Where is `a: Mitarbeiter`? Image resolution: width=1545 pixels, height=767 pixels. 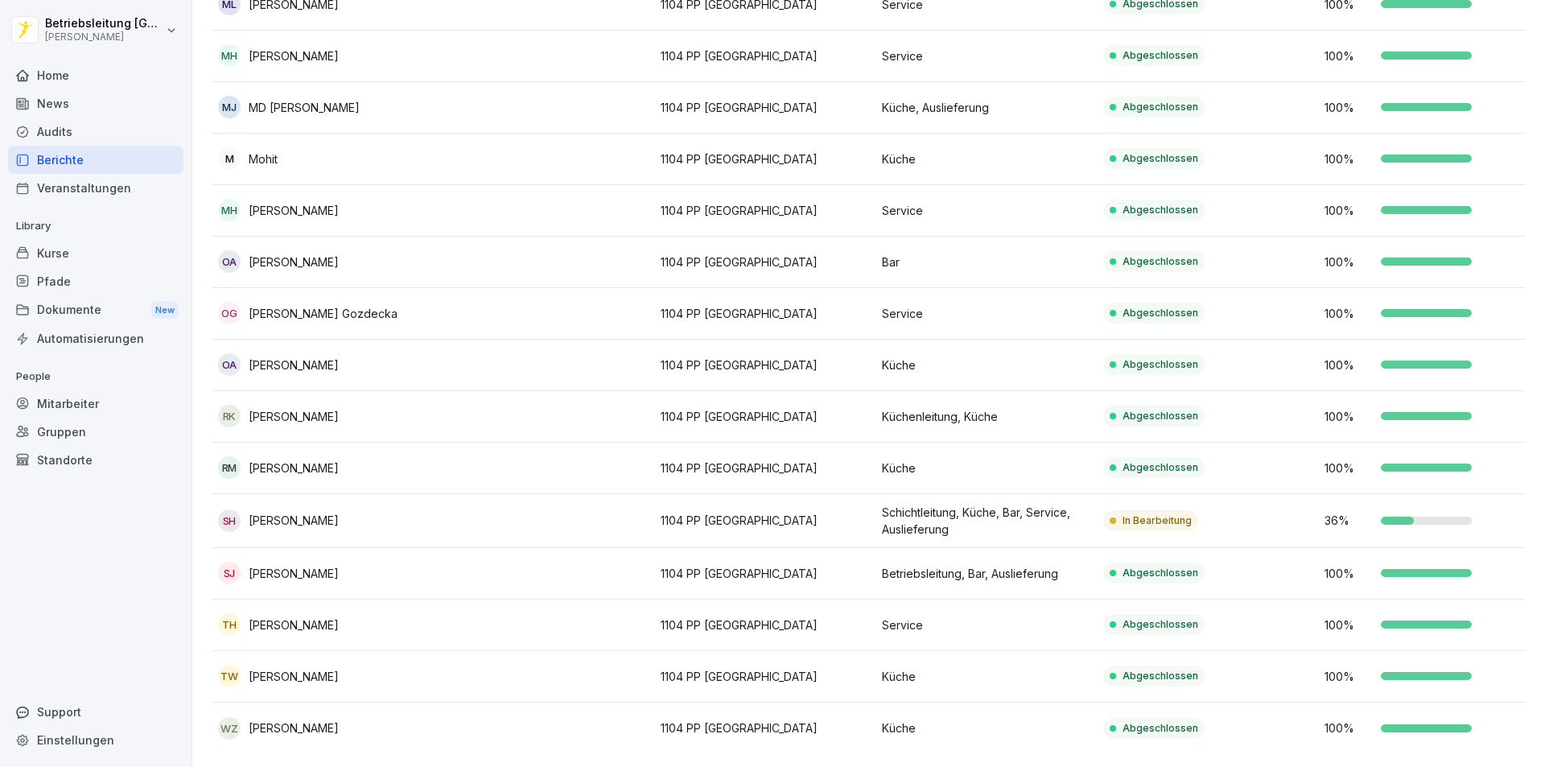
a: Mitarbeiter is located at coordinates (96, 403).